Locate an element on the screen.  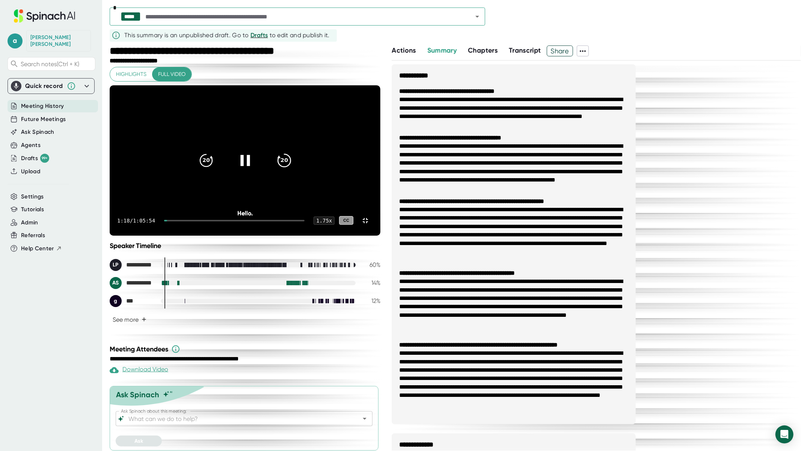
button: Agents is located at coordinates (31, 145).